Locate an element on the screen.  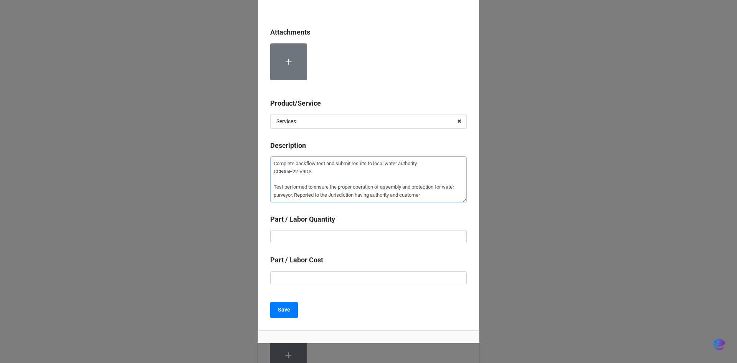
img: svg+xml;base64,PHN2ZyB3aWR0aD0iMzQiIGhlaWdodD0iMzQiIHZpZXdCb3g9IjAgMCAzNCAzNCIgZmlsbD0ibm9uZSIgeG... is located at coordinates (719, 344).